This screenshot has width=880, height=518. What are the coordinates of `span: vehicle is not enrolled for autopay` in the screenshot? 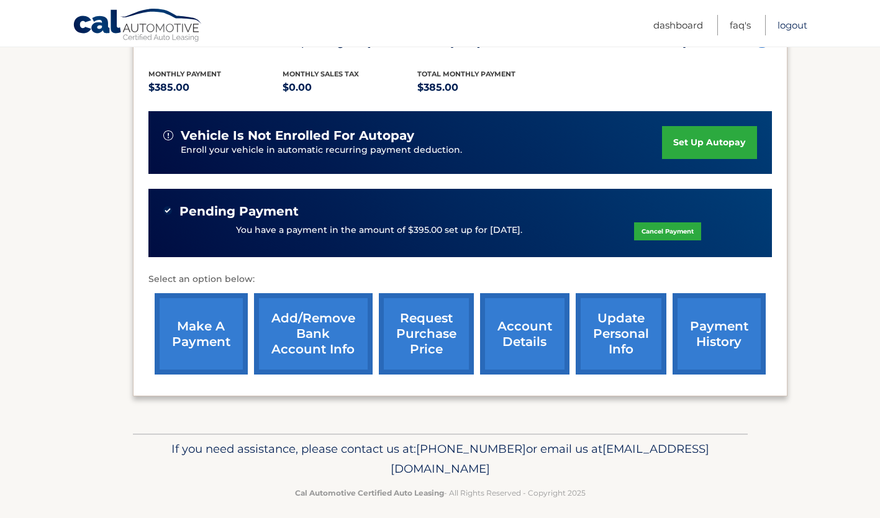 It's located at (298, 135).